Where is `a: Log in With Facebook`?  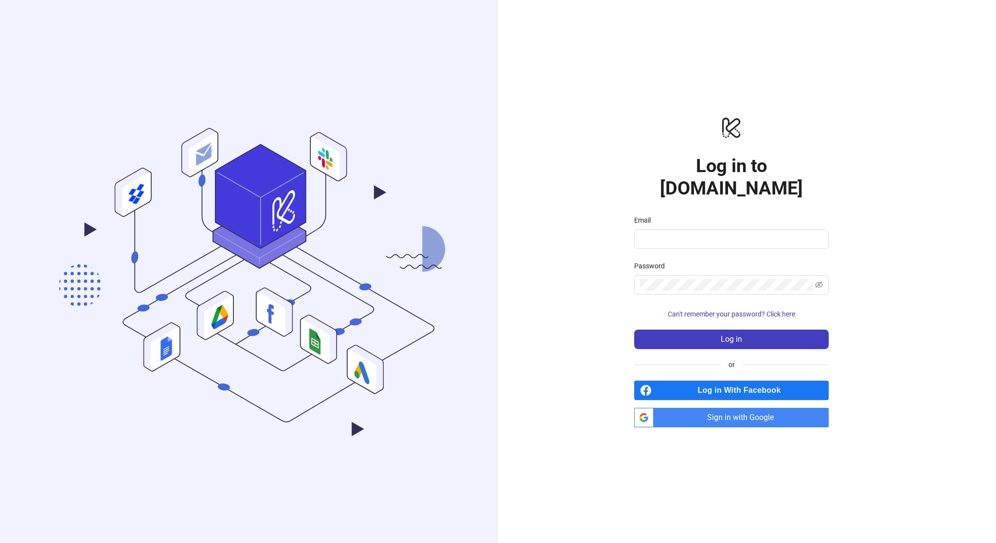 a: Log in With Facebook is located at coordinates (732, 391).